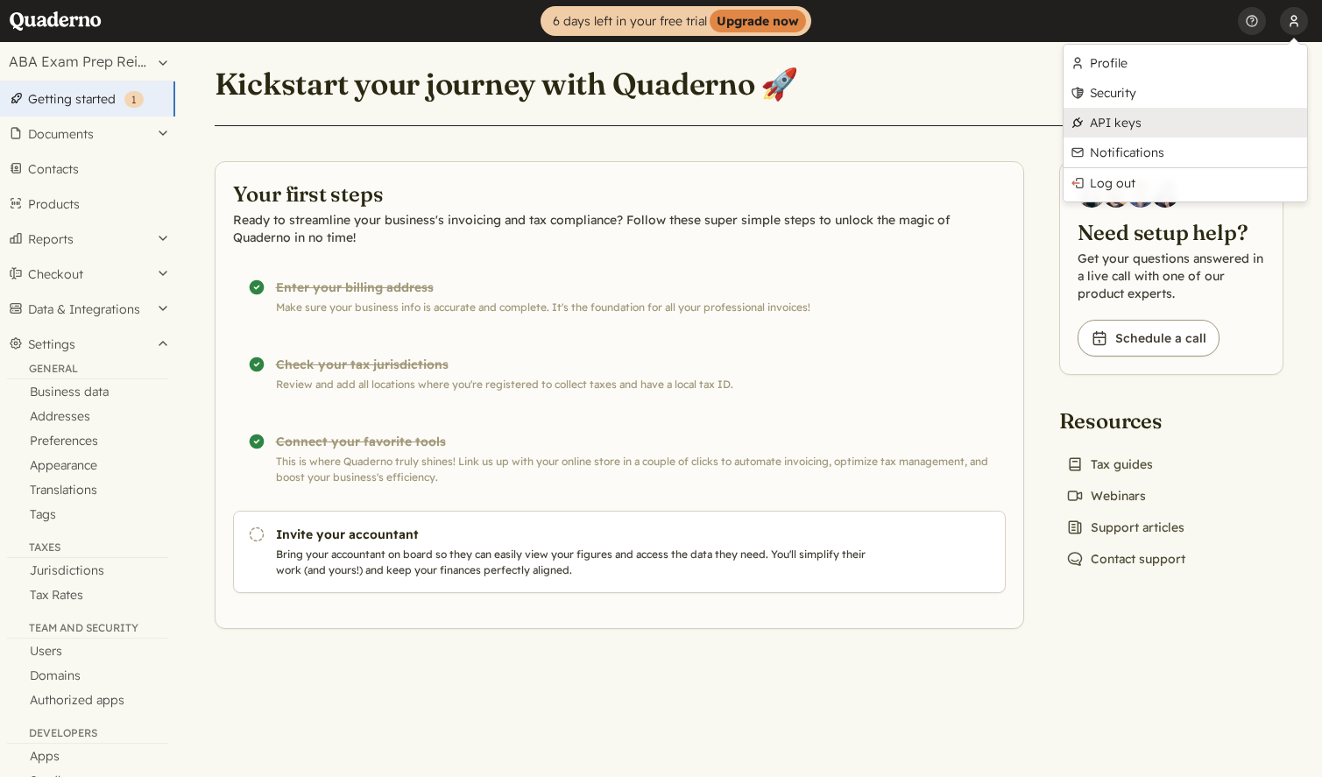 The height and width of the screenshot is (777, 1322). I want to click on a: Log out, so click(1186, 183).